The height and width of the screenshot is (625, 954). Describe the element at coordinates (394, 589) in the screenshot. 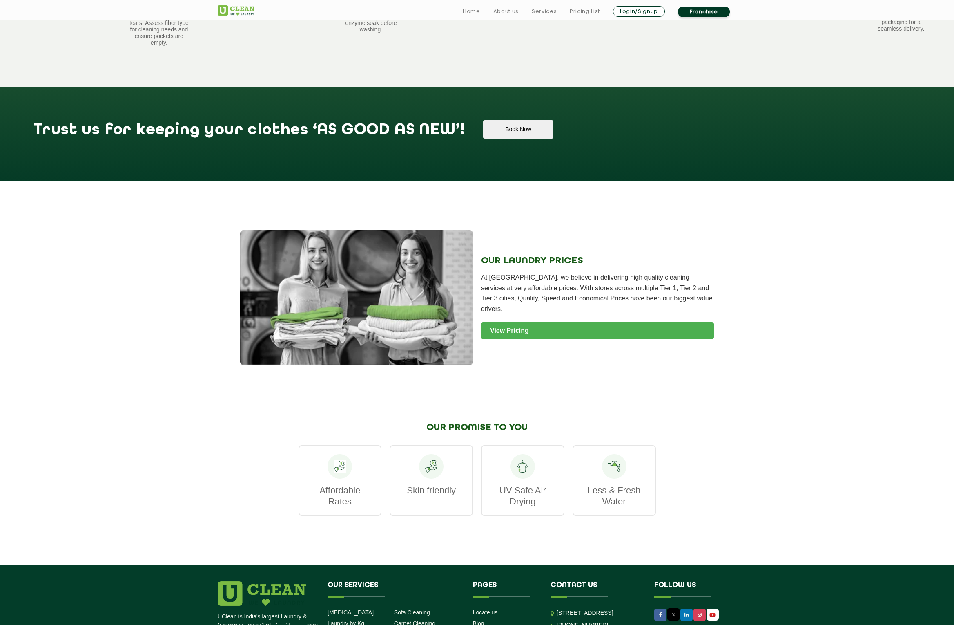

I see `h4: Our Services` at that location.